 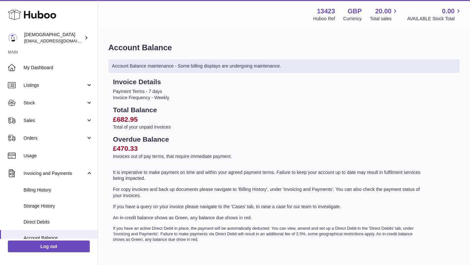 What do you see at coordinates (58, 68) in the screenshot?
I see `span: My Dashboard` at bounding box center [58, 68].